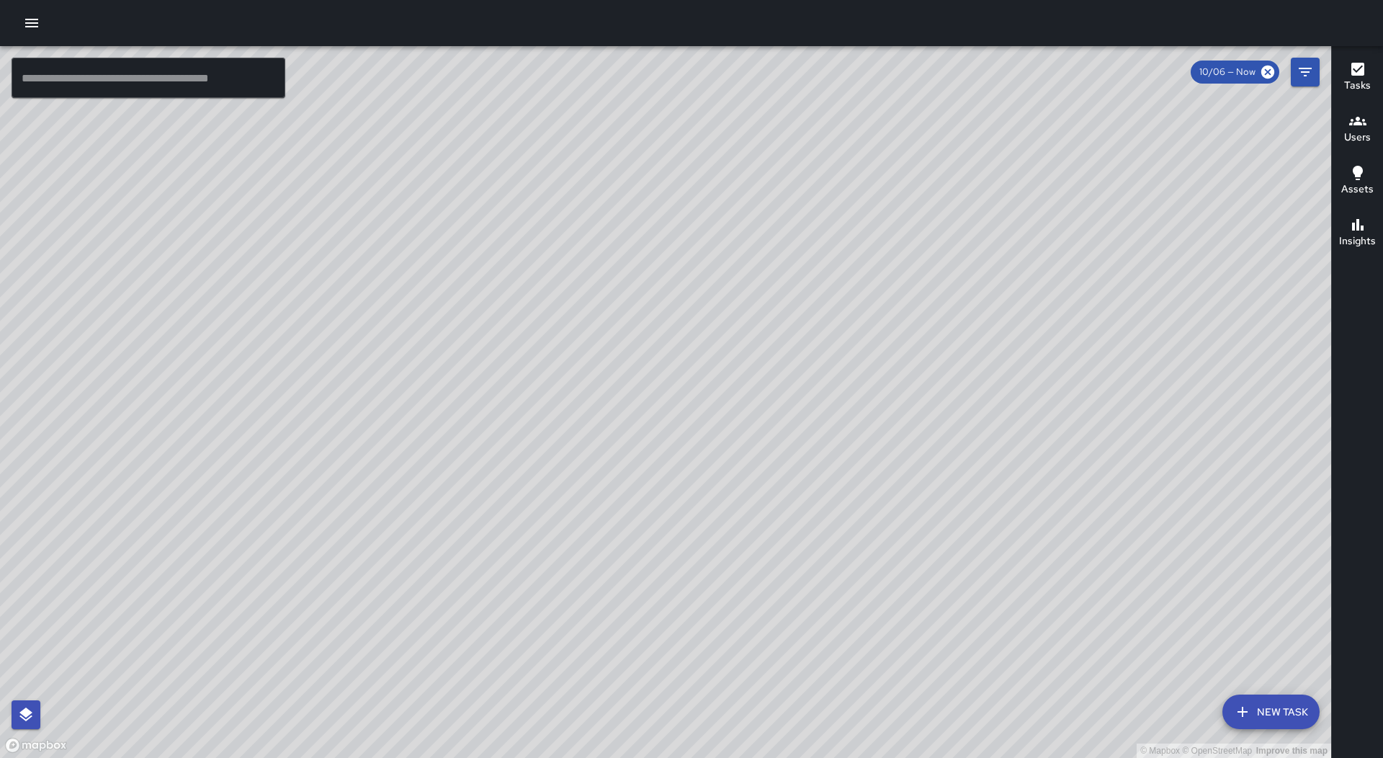  I want to click on span: 10/06 — Now, so click(1228, 72).